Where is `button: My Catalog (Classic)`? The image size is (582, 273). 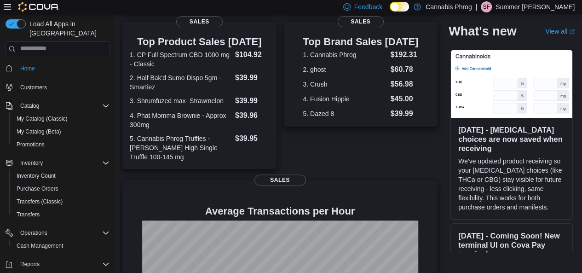 button: My Catalog (Classic) is located at coordinates (61, 119).